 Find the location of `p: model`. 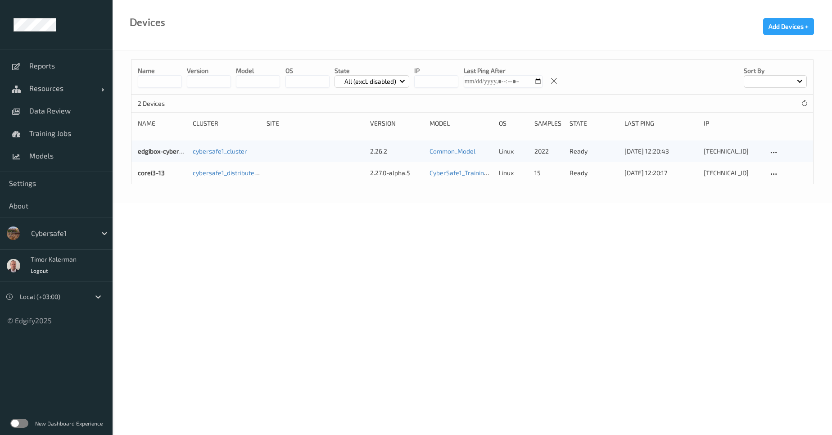

p: model is located at coordinates (258, 71).